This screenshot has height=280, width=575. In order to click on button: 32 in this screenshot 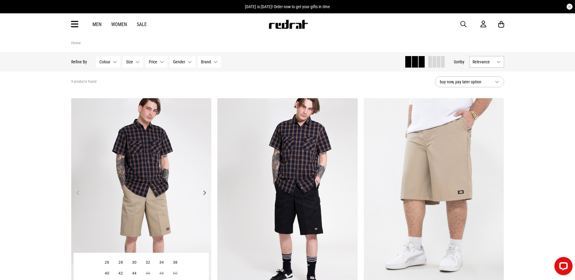, I will do `click(148, 263)`.